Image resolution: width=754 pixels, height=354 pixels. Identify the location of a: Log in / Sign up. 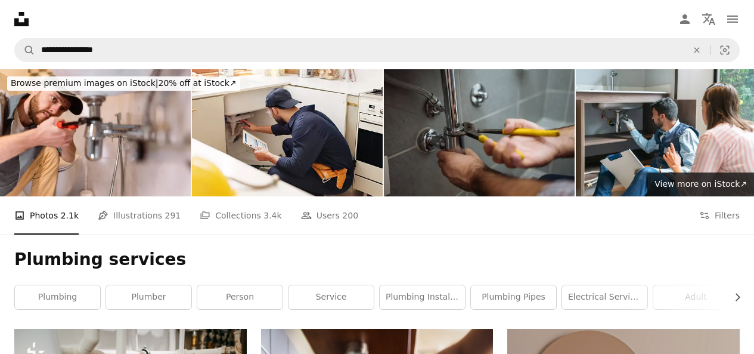
(685, 19).